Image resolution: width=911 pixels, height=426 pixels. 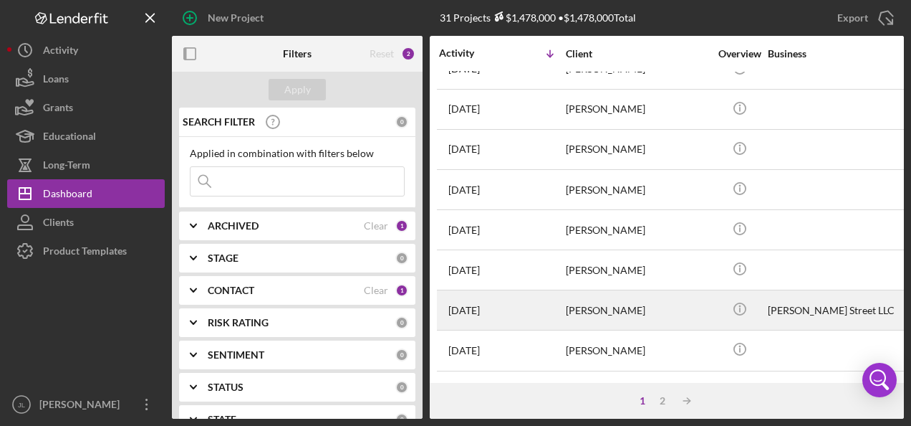 I want to click on a: Clients, so click(x=86, y=222).